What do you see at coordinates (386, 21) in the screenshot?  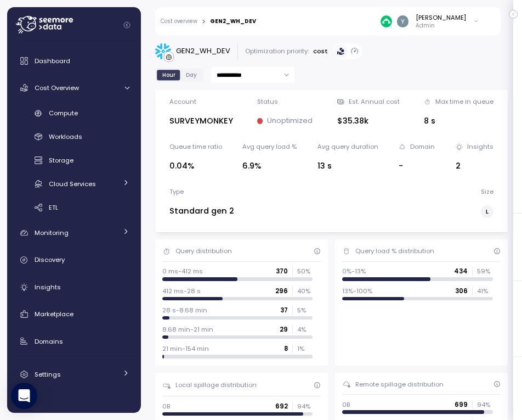 I see `img: 687cba7b7af778e9efcde14e.PNG` at bounding box center [386, 21].